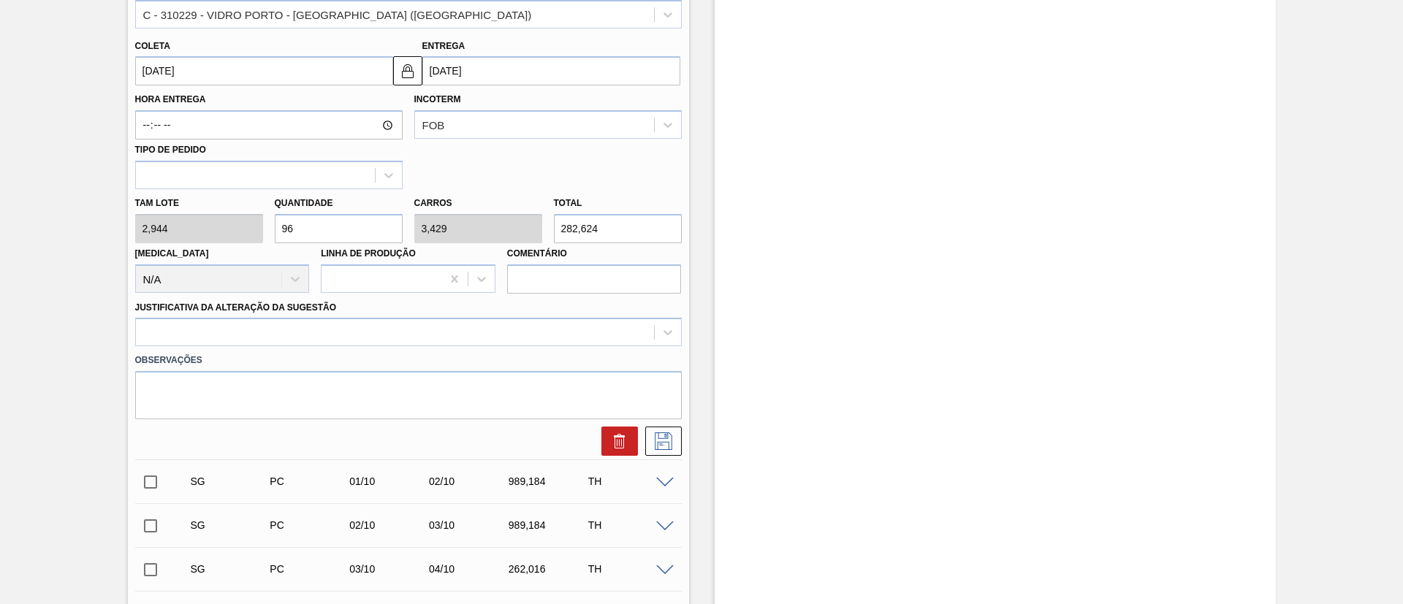  I want to click on label: Entrega, so click(443, 46).